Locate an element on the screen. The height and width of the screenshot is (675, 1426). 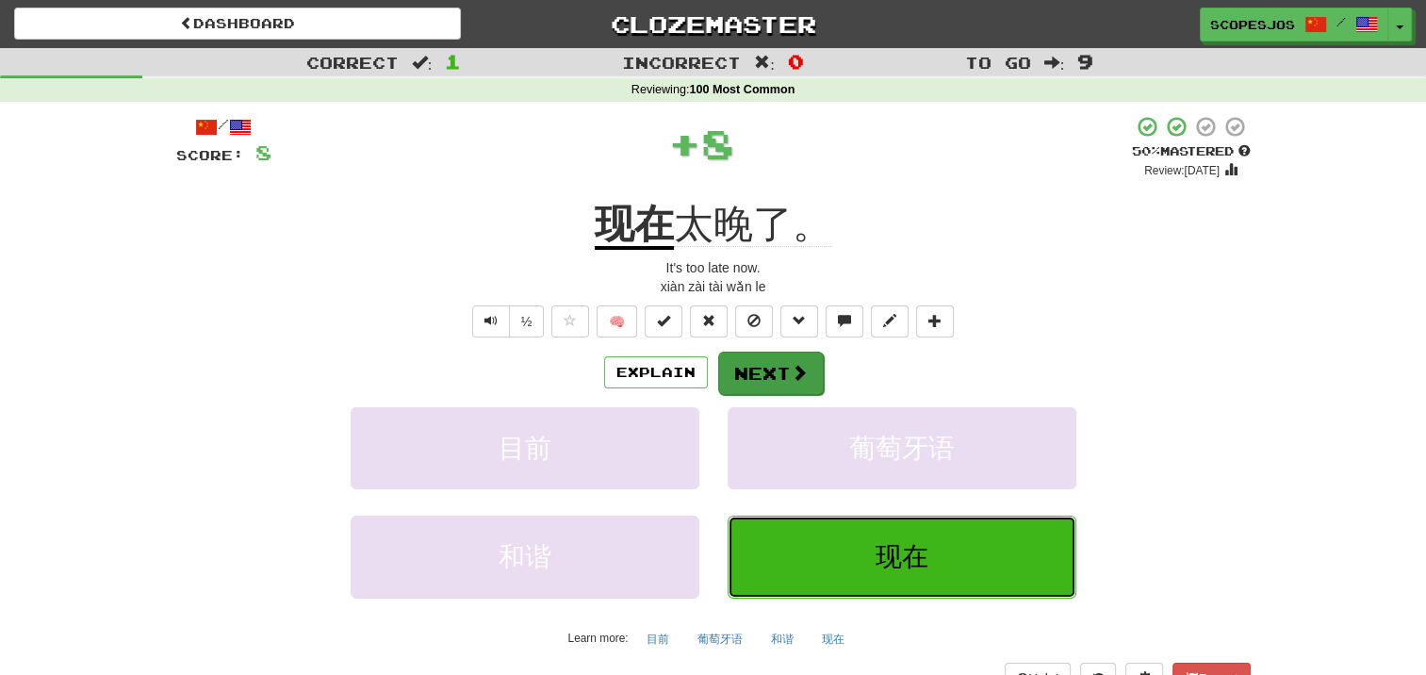
span: 1 is located at coordinates (452, 61).